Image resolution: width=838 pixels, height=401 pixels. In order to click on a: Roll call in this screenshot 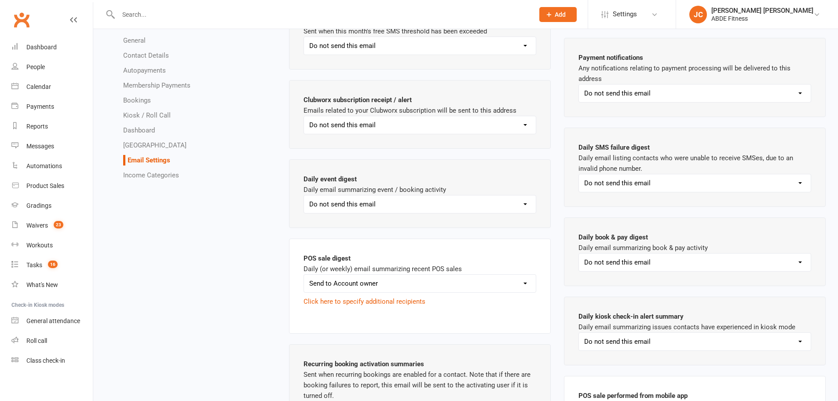, I will do `click(52, 340)`.